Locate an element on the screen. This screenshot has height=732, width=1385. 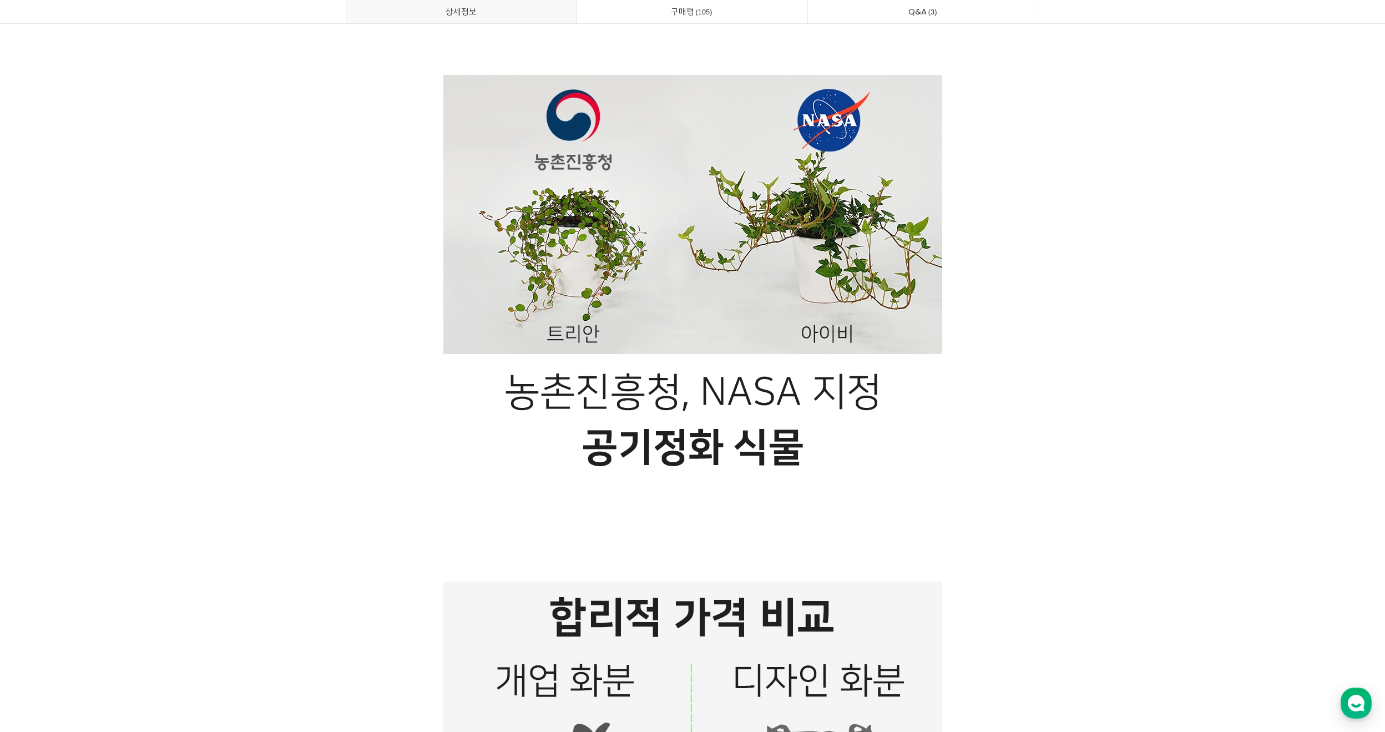
a: 설정 is located at coordinates (178, 366).